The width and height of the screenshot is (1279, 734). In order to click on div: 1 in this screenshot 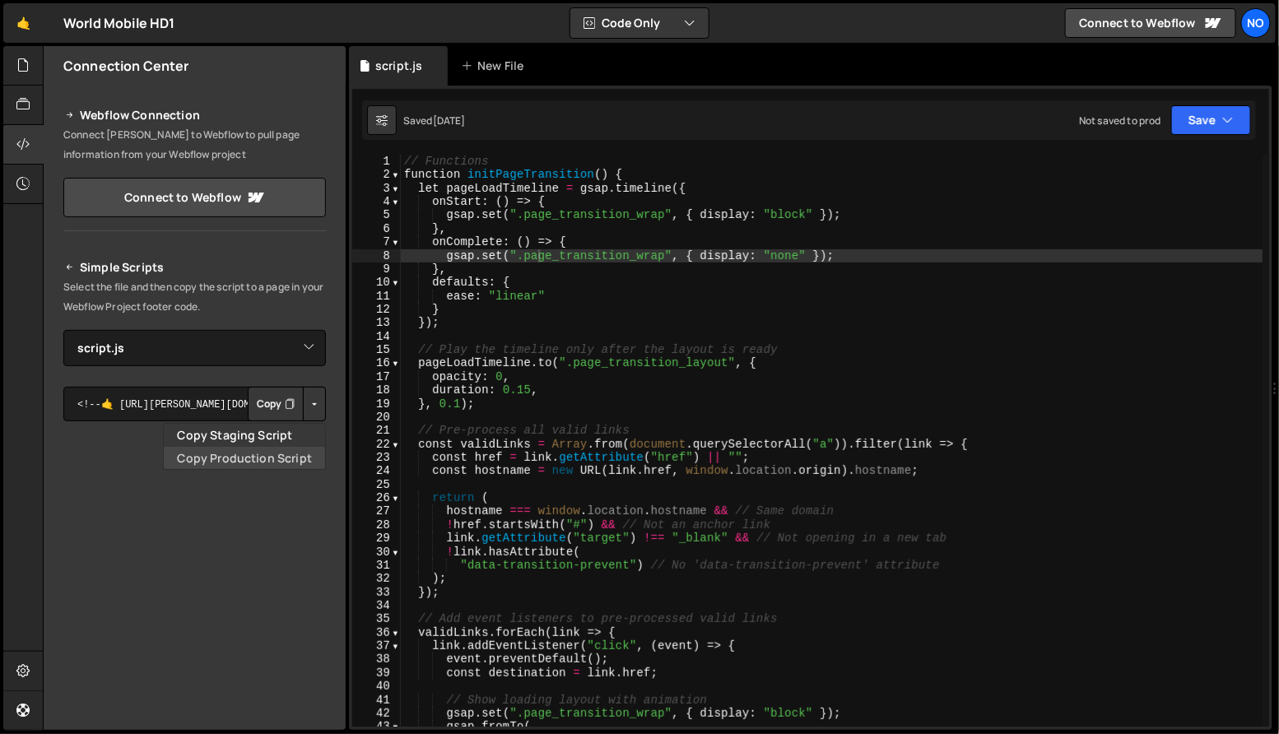, I will do `click(376, 161)`.